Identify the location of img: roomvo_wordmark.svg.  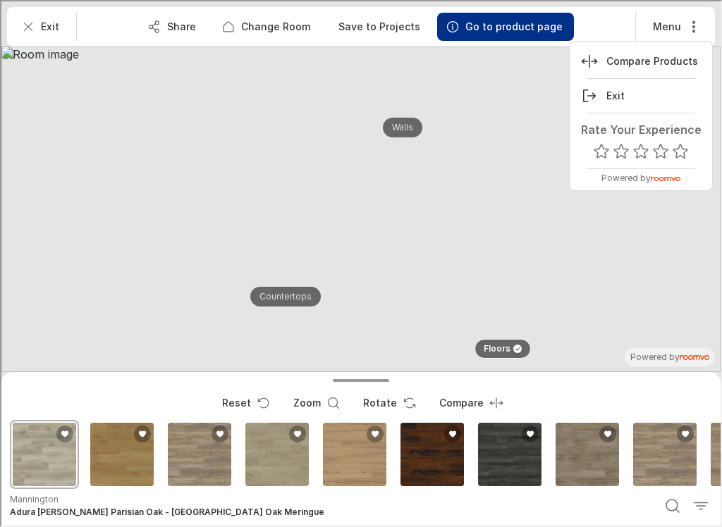
(664, 178).